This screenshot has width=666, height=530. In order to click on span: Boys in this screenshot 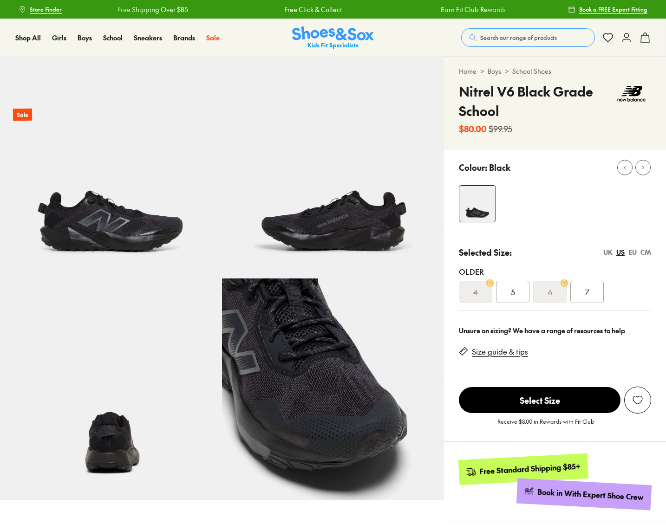, I will do `click(85, 38)`.